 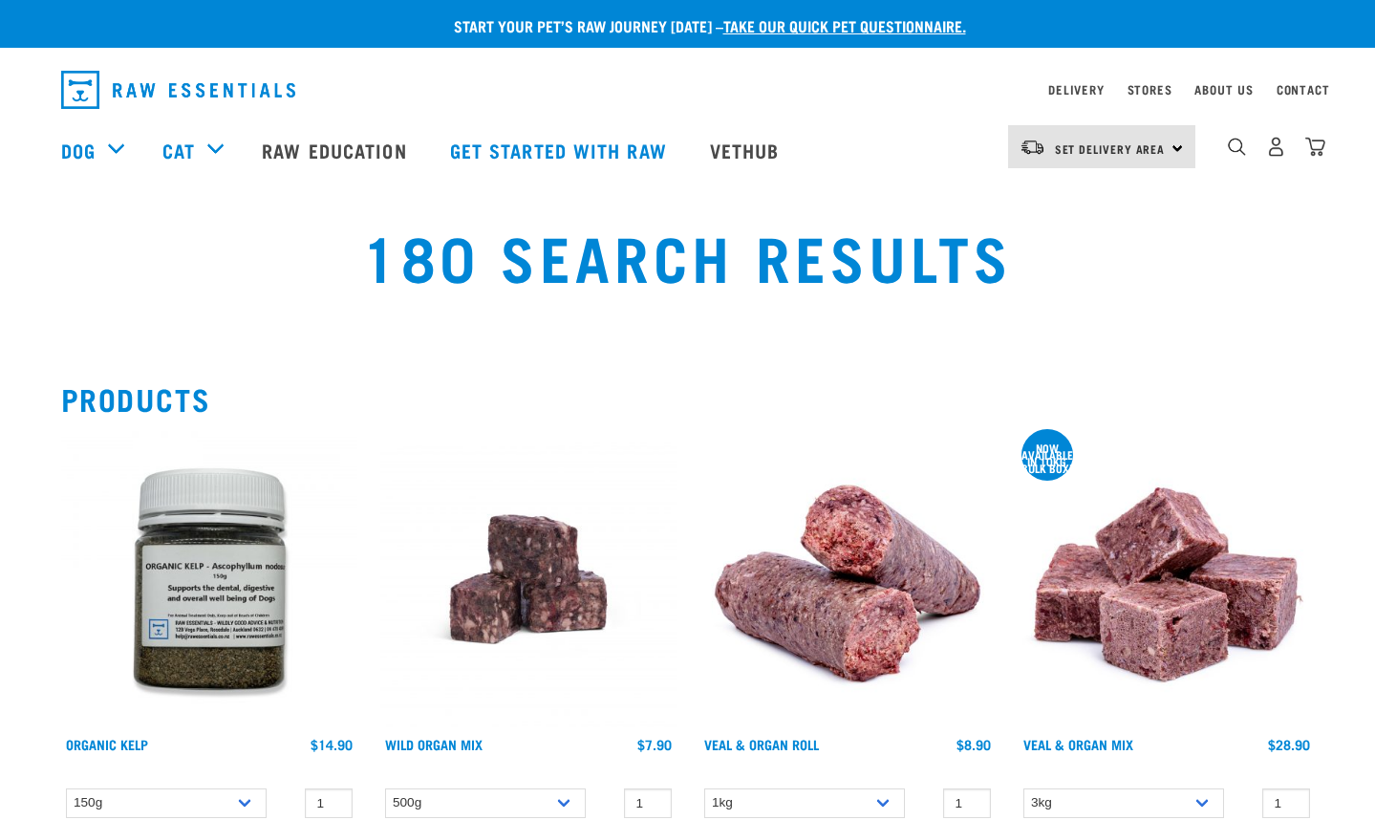 I want to click on img: 1158 Veal Organ Mix 01, so click(x=1167, y=579).